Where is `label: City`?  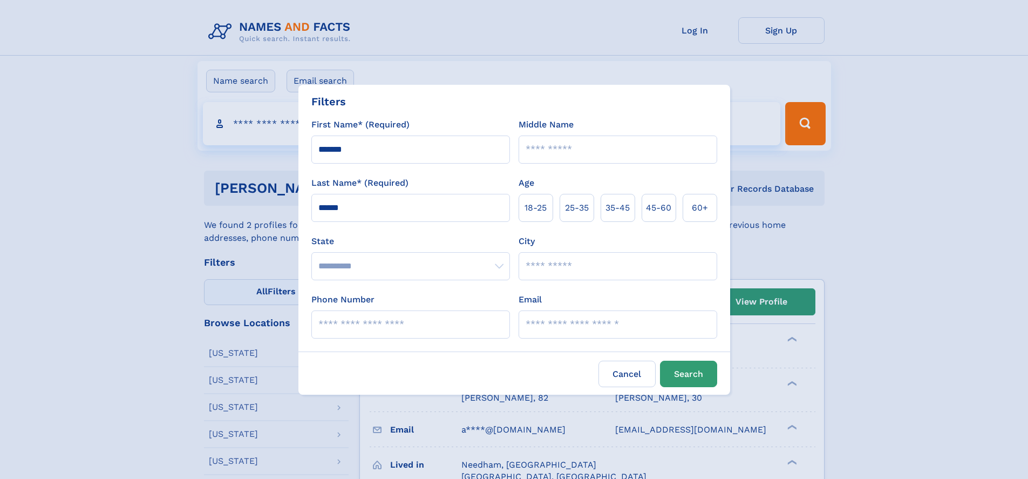
label: City is located at coordinates (527, 241).